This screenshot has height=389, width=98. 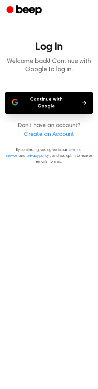 What do you see at coordinates (49, 135) in the screenshot?
I see `a: Create an Account` at bounding box center [49, 135].